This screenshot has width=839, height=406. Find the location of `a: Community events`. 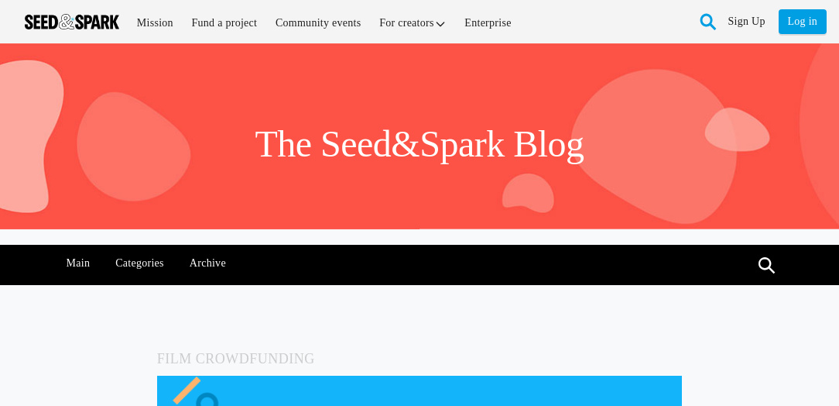

a: Community events is located at coordinates (318, 22).